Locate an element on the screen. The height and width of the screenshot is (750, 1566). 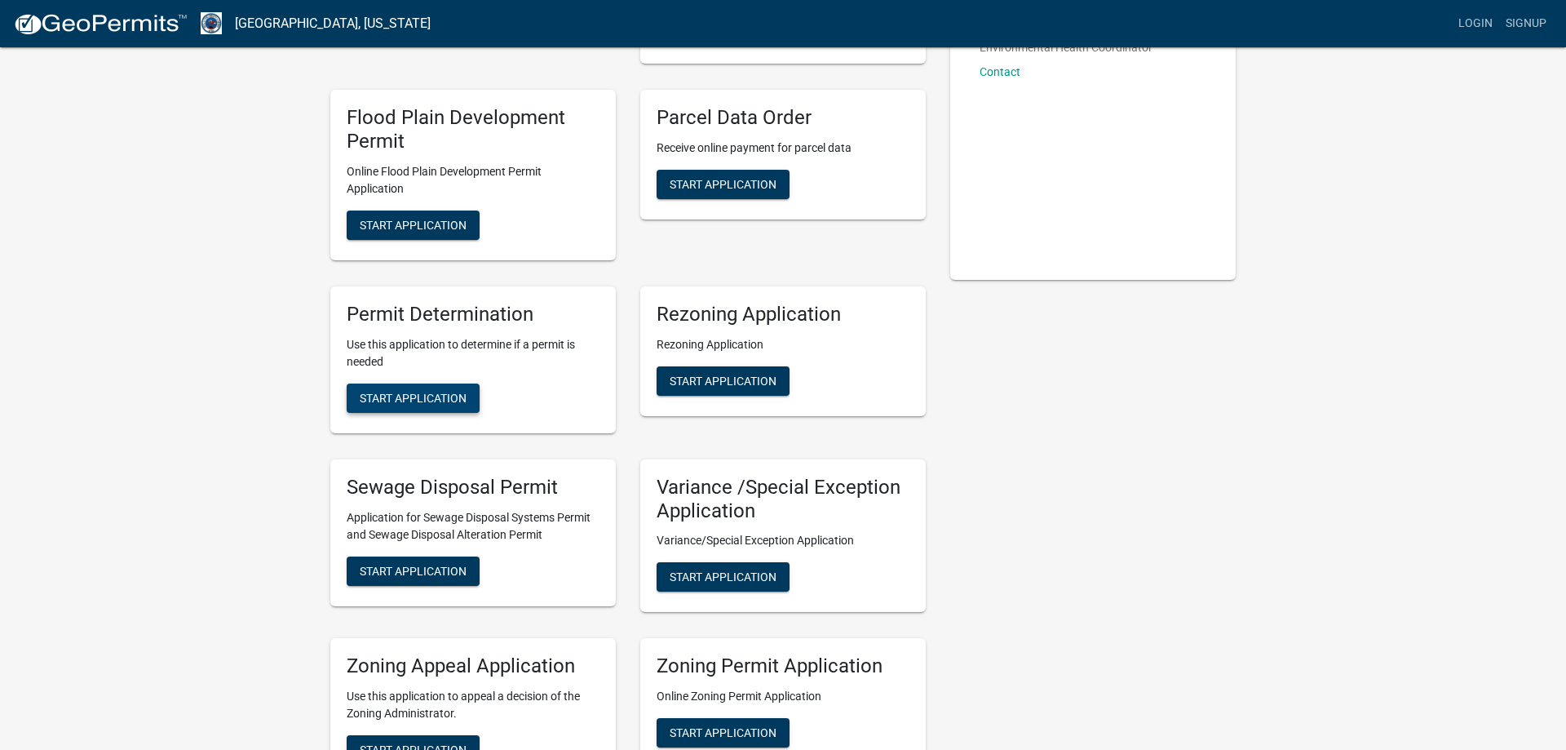
h5: Zoning Appeal Application is located at coordinates (473, 666).